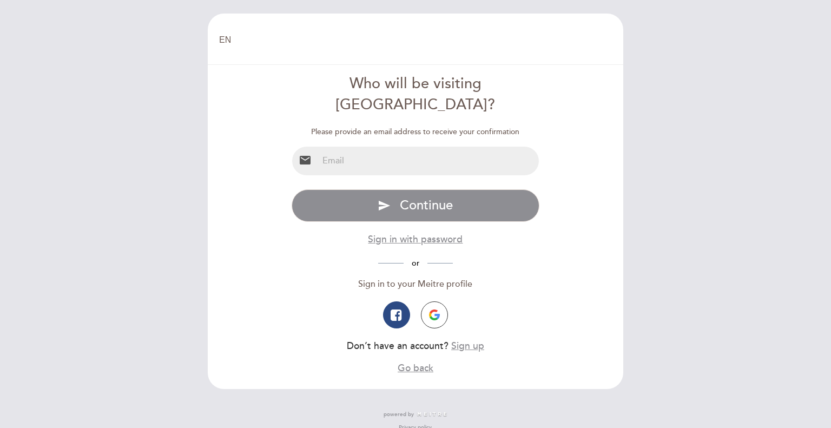 This screenshot has width=831, height=428. Describe the element at coordinates (415, 263) in the screenshot. I see `span: or` at that location.